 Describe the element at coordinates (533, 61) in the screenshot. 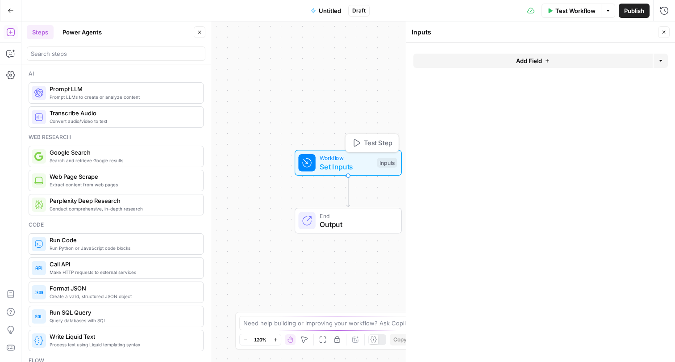

I see `button: Add Field` at that location.